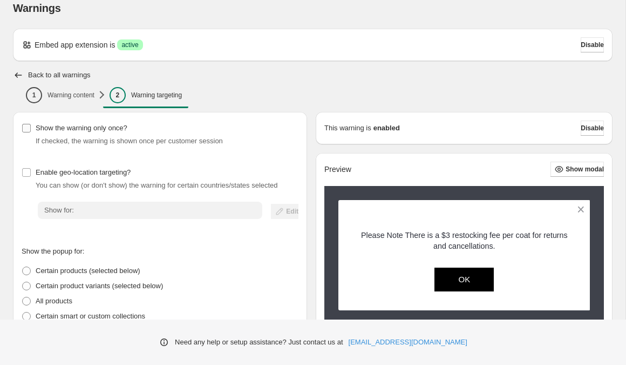 The image size is (626, 365). Describe the element at coordinates (75, 45) in the screenshot. I see `p: Embed app extension is` at that location.